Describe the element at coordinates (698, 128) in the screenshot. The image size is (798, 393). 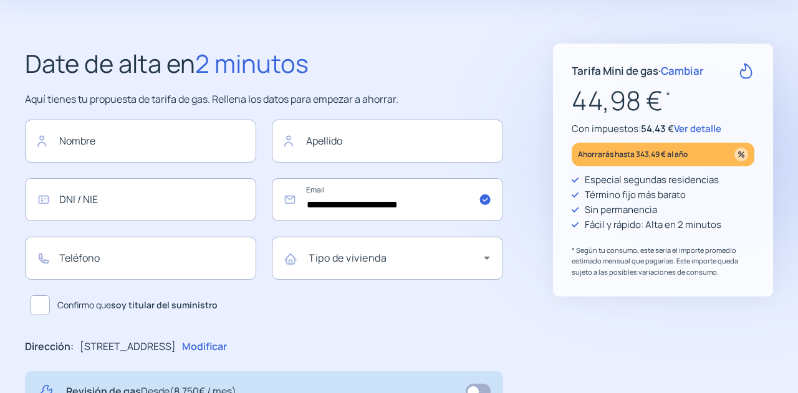
I see `span: Ver detalle` at that location.